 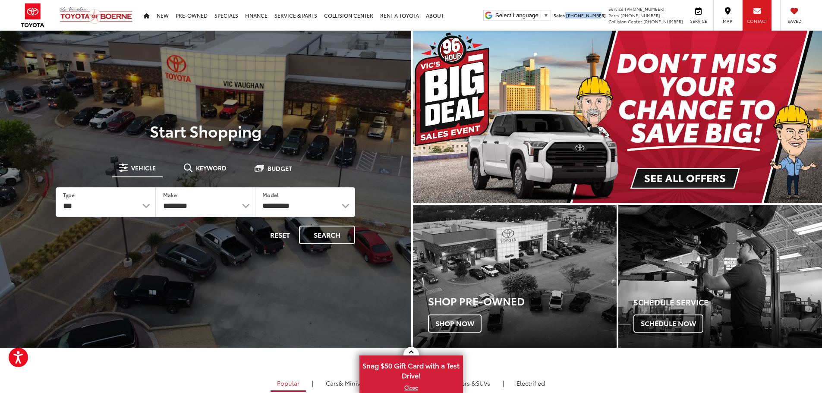 I want to click on a: Schedule Service Schedule Now, so click(x=721, y=276).